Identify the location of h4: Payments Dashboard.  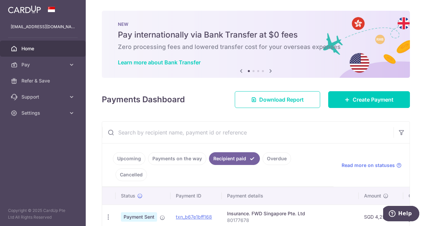
(143, 99).